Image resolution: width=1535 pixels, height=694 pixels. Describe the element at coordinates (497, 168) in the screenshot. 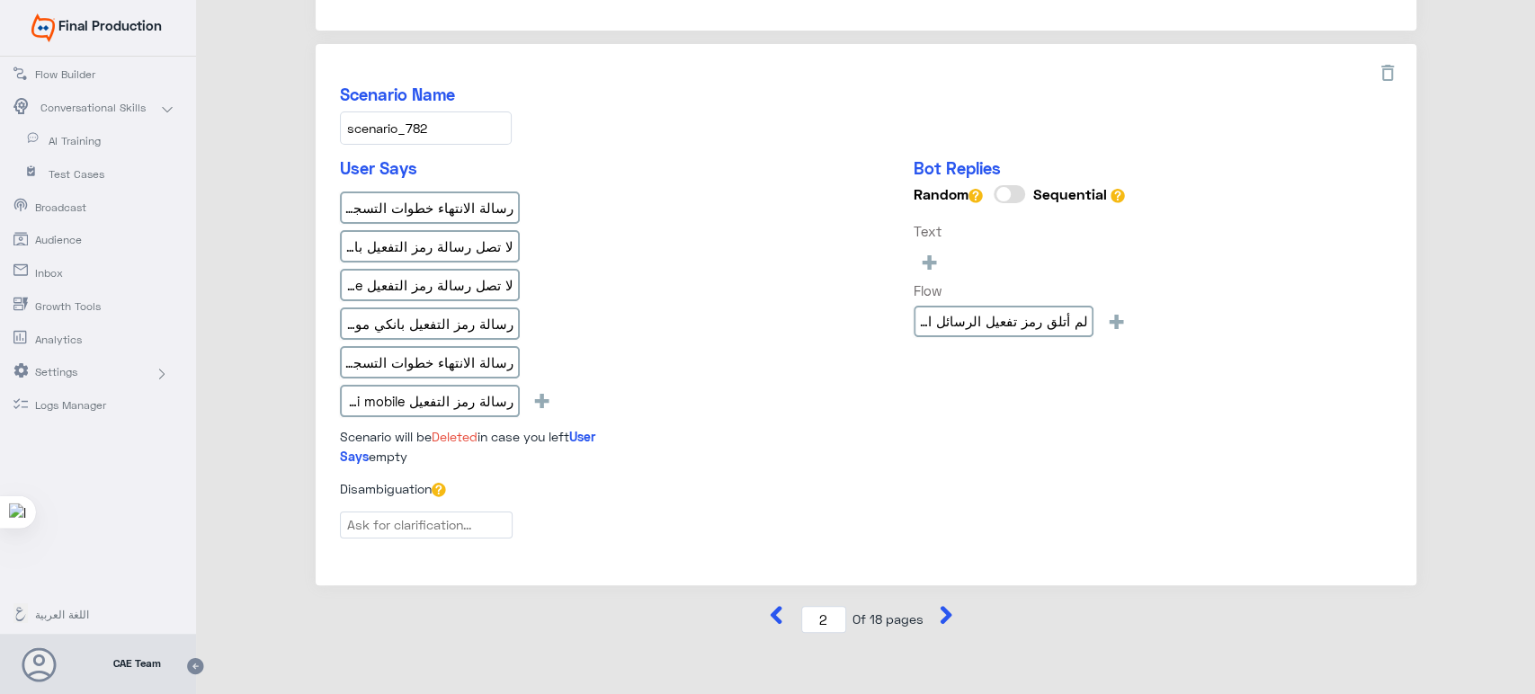

I see `h5: User Says` at that location.